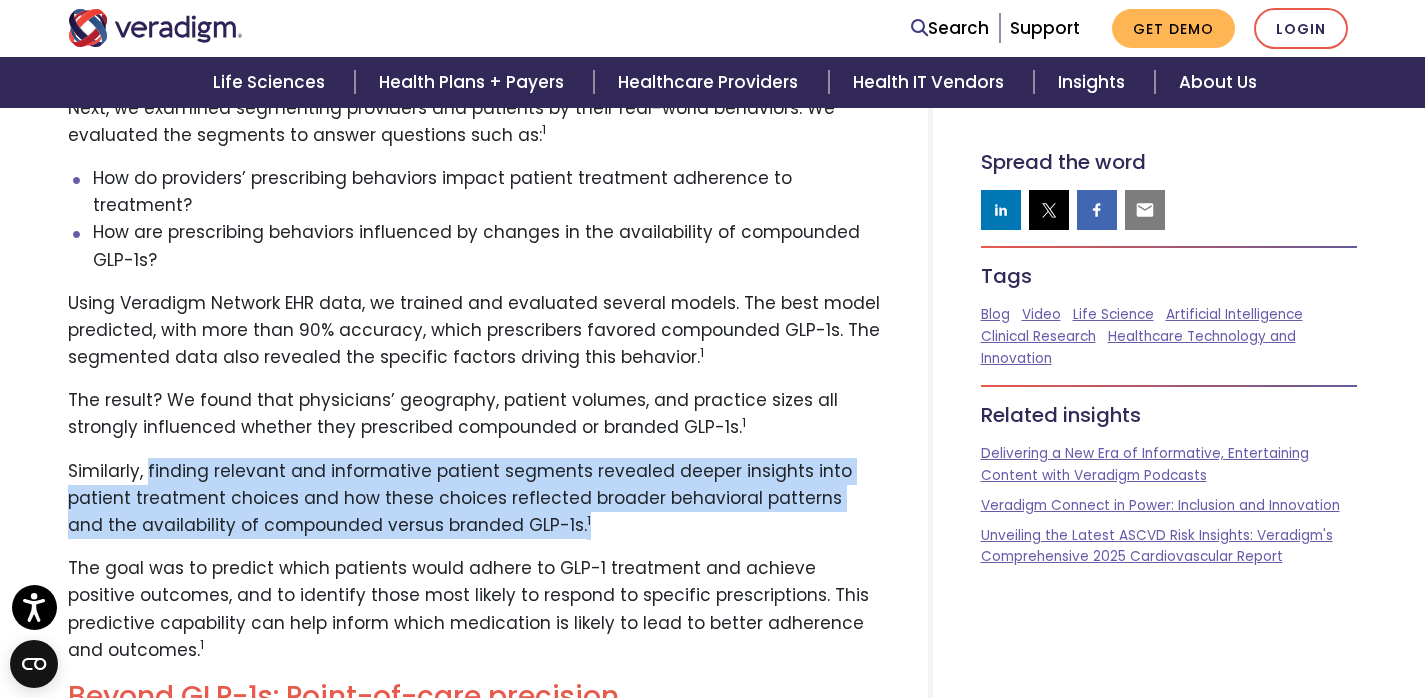 The image size is (1425, 698). I want to click on a: Get Demo, so click(1173, 28).